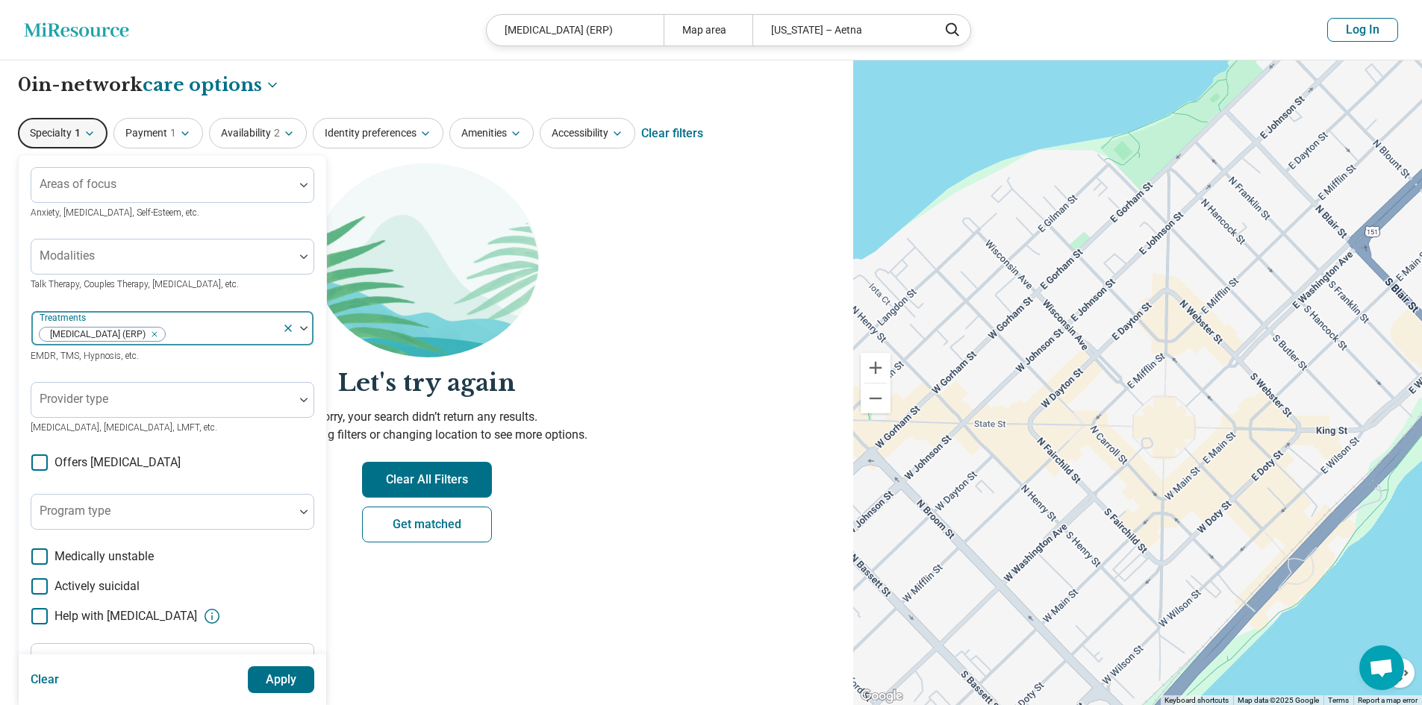  I want to click on a: Terms (opens in new tab), so click(1339, 700).